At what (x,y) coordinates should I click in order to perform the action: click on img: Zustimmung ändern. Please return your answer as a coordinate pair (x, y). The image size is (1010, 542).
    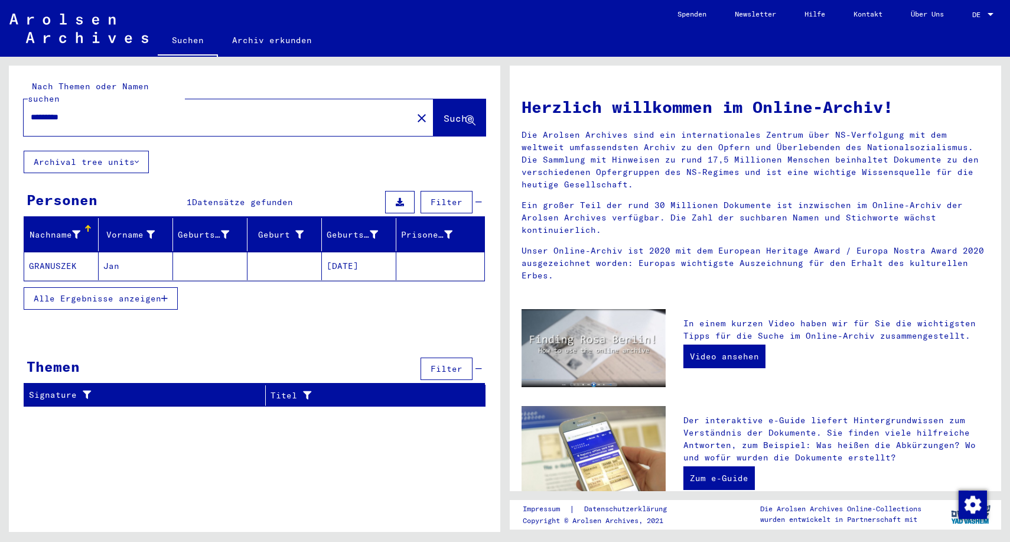
    Looking at the image, I should click on (973, 505).